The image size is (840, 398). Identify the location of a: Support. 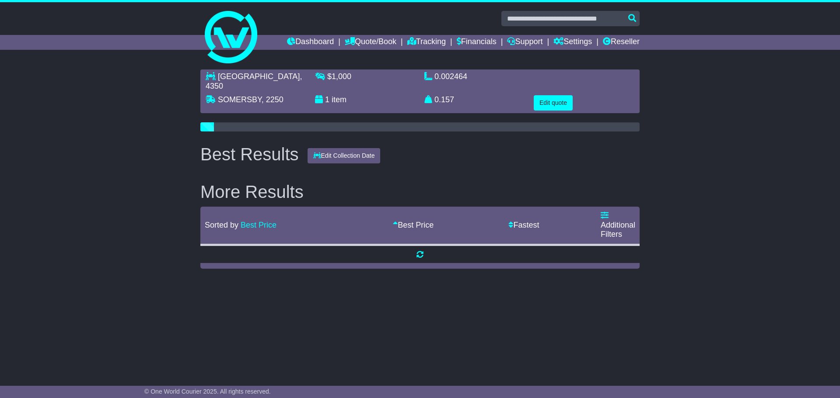
(524, 42).